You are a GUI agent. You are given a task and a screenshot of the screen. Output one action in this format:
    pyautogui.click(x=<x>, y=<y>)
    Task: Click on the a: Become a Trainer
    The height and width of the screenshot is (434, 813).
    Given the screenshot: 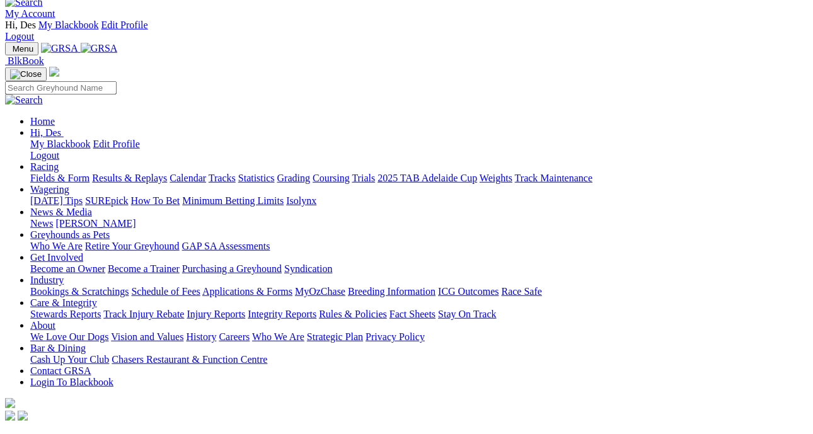 What is the action you would take?
    pyautogui.click(x=144, y=268)
    